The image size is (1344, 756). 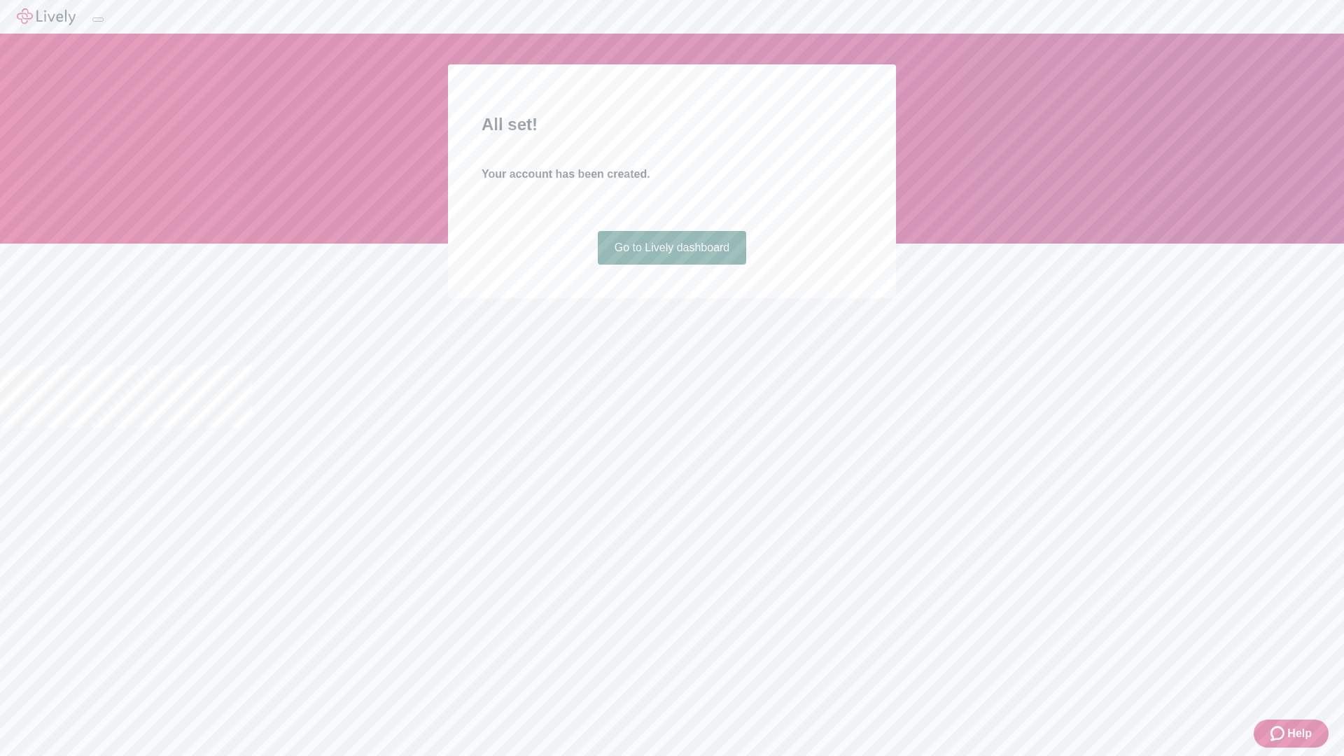 I want to click on svg: Zendesk support icon, so click(x=1279, y=734).